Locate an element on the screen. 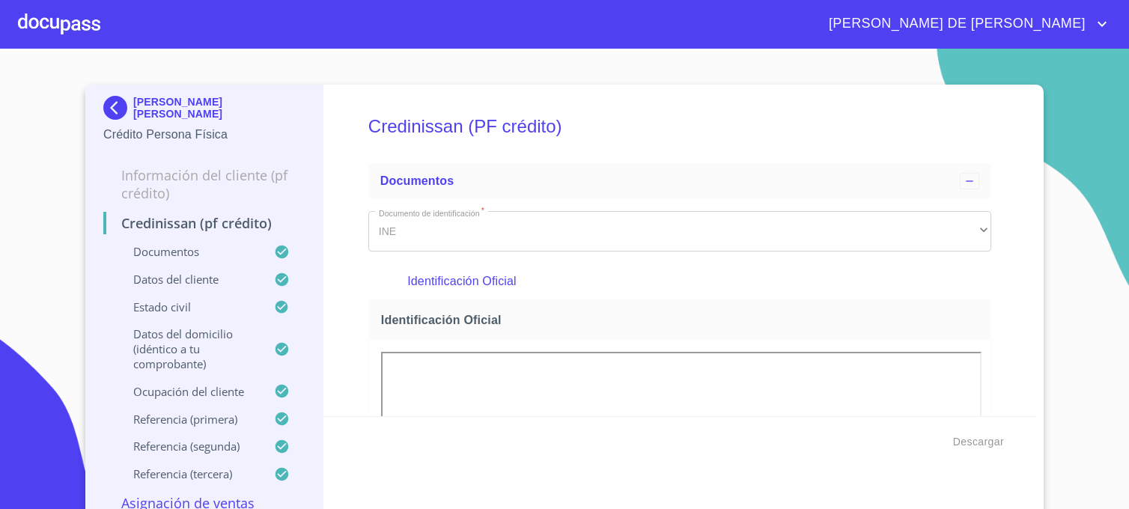  p: Credinissan (PF crédito) is located at coordinates (204, 223).